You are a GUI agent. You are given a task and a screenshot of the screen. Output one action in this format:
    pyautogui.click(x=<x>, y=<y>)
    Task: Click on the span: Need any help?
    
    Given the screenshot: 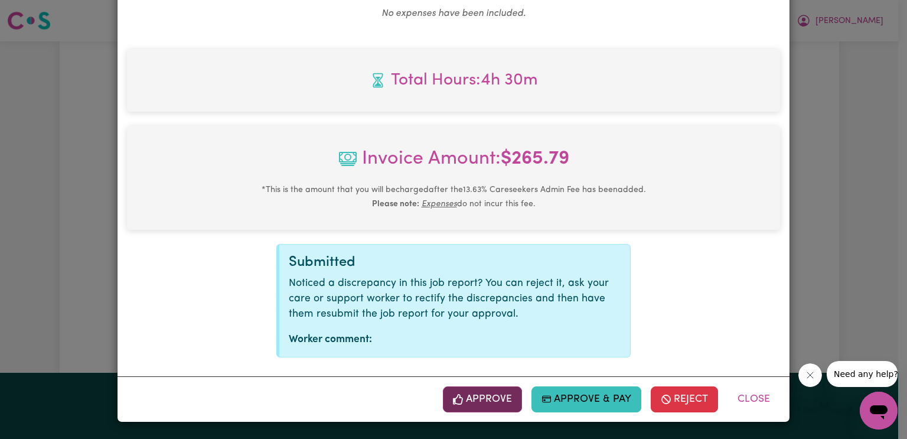 What is the action you would take?
    pyautogui.click(x=39, y=13)
    